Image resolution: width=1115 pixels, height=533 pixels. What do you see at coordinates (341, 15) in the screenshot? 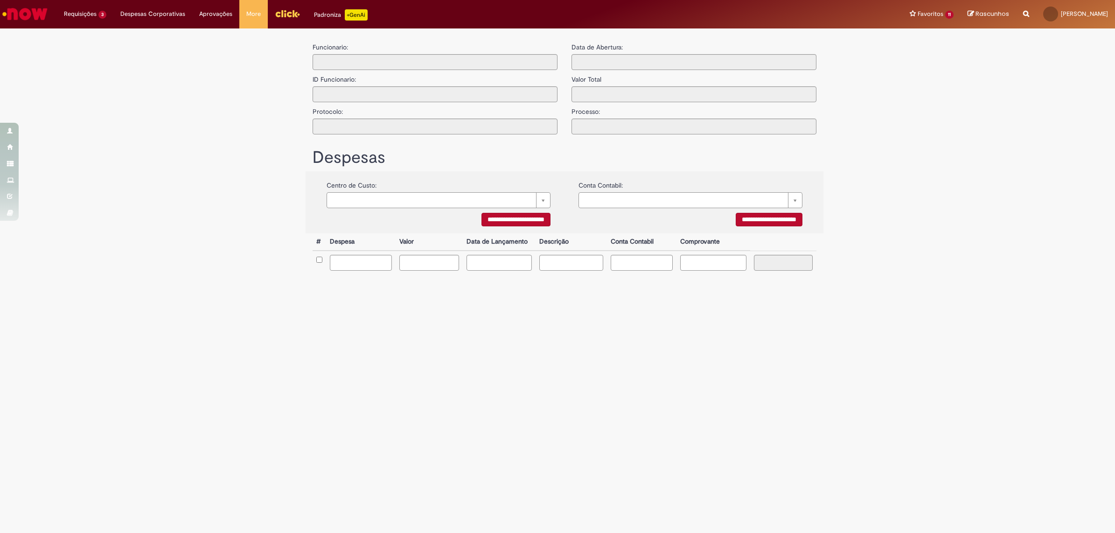
I see `div: Padroniza` at bounding box center [341, 15].